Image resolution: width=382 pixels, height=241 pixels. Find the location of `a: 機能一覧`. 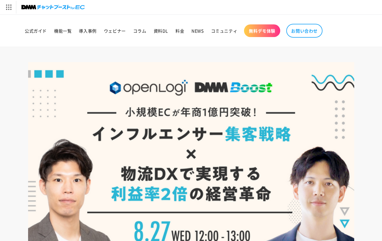

a: 機能一覧 is located at coordinates (63, 31).